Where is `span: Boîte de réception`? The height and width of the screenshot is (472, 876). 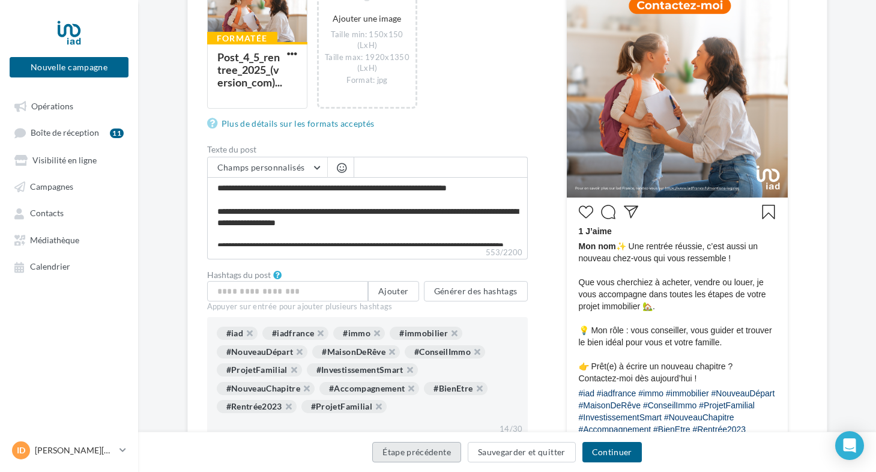
span: Boîte de réception is located at coordinates (65, 133).